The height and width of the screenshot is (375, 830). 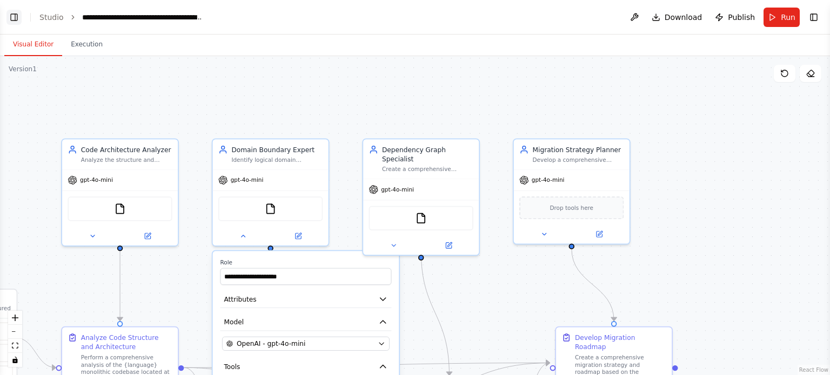 I want to click on button: Publish, so click(x=735, y=17).